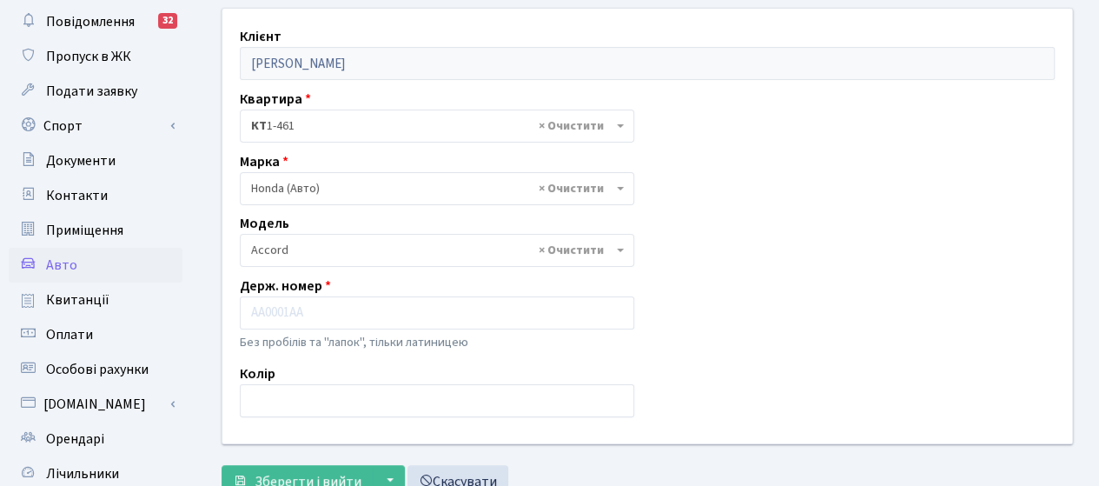 The image size is (1099, 486). I want to click on label: Держ. номер, so click(285, 286).